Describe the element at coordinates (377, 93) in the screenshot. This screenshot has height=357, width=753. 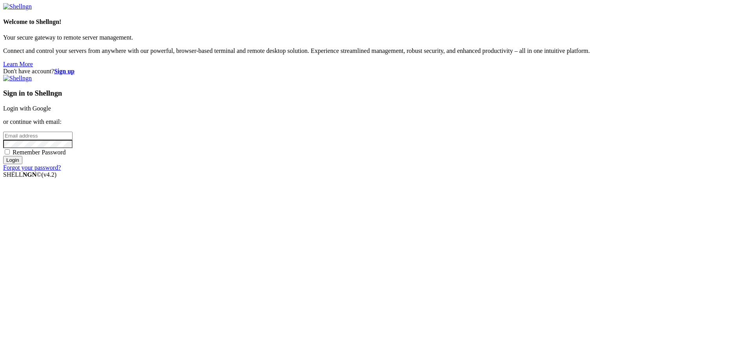
I see `h3: Sign in to Shellngn` at that location.